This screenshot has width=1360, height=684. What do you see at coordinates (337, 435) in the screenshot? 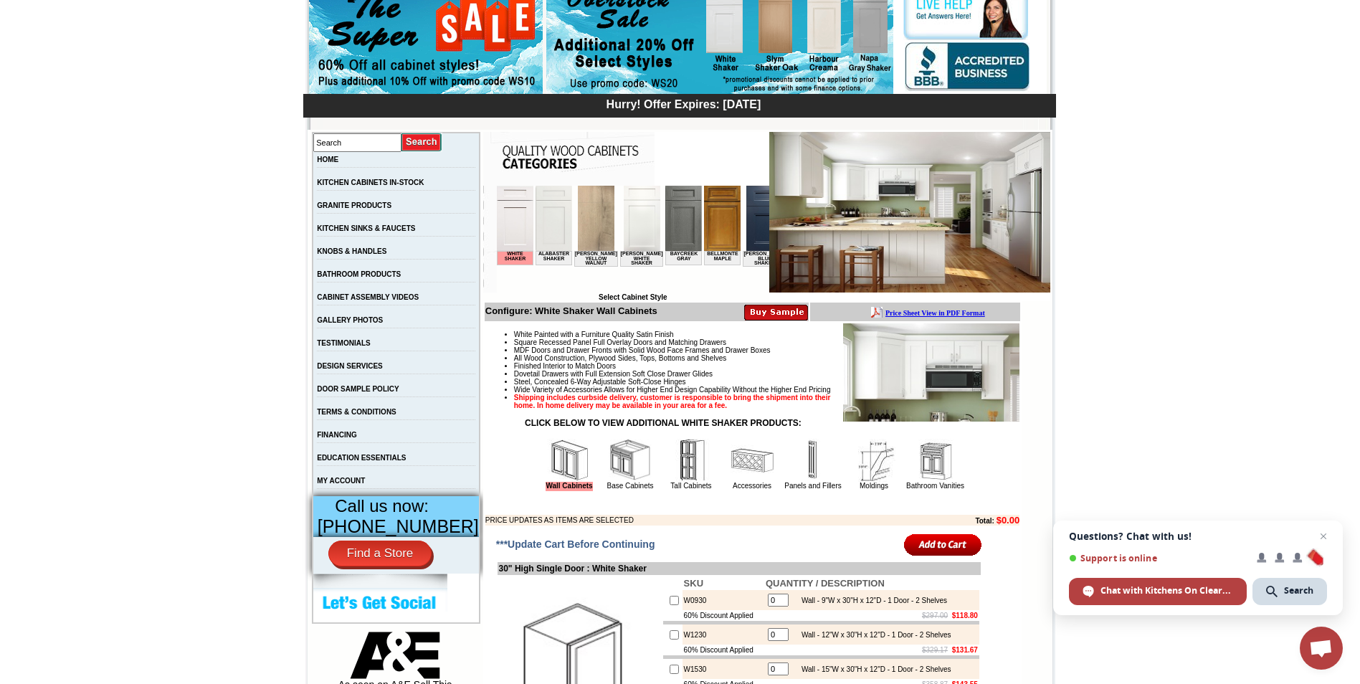
I see `a: FINANCING` at bounding box center [337, 435].